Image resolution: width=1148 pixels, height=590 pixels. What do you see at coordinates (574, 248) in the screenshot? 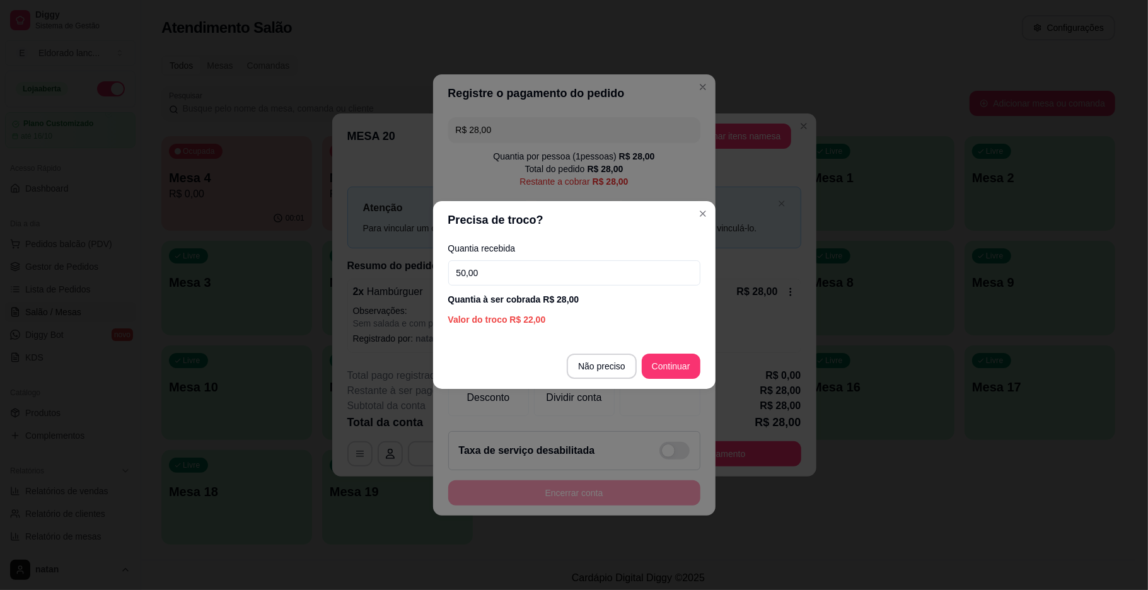
I see `label: Quantia recebida` at bounding box center [574, 248].